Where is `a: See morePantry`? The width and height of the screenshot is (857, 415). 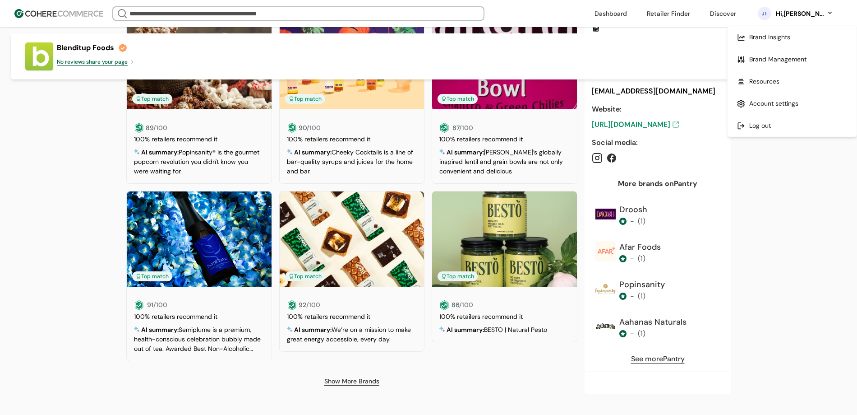 a: See morePantry is located at coordinates (658, 359).